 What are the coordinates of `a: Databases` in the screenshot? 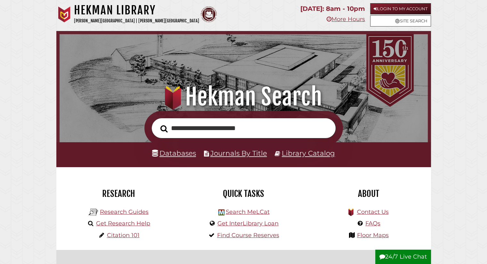 It's located at (174, 153).